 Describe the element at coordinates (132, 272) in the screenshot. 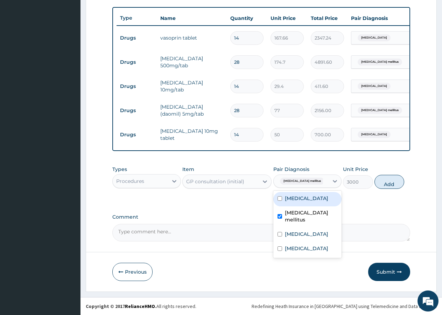

I see `button: Previous` at that location.